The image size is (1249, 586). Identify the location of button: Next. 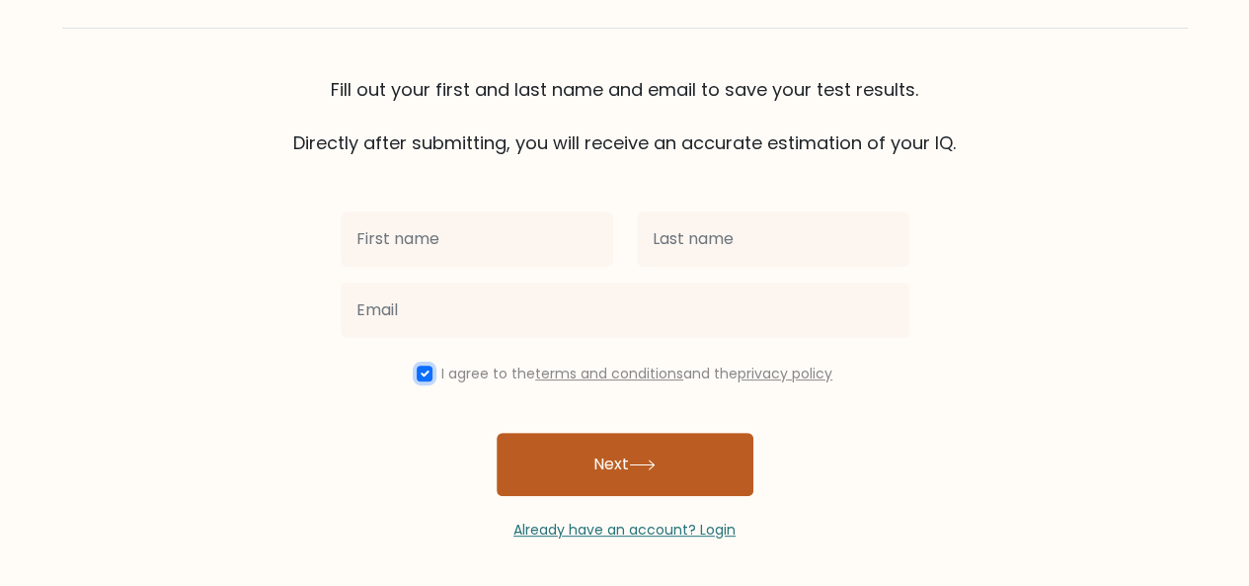
(625, 464).